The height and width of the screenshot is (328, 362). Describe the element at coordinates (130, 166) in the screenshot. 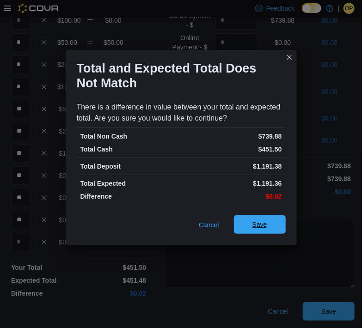

I see `p: Total Deposit` at that location.